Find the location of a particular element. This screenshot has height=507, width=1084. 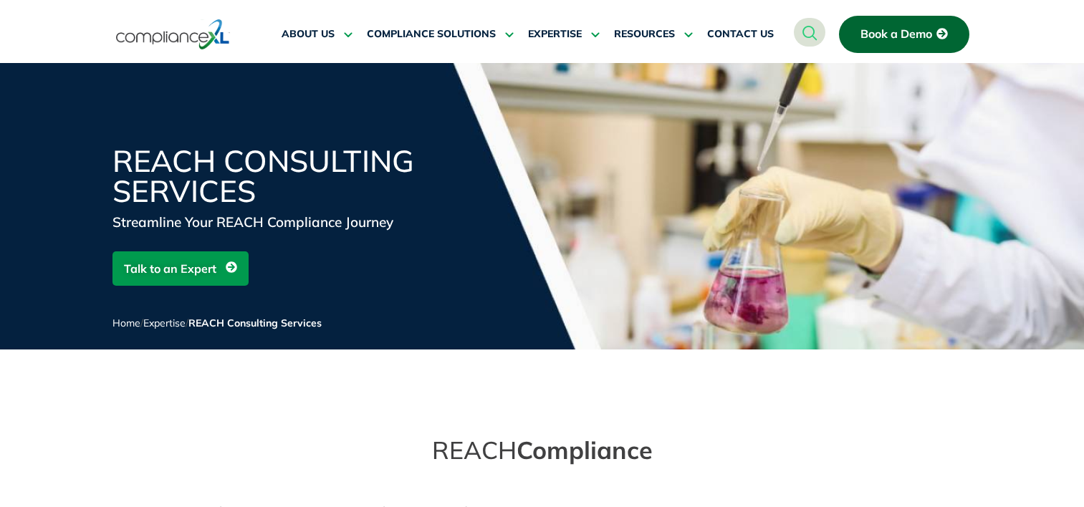

span: CONTACT US is located at coordinates (740, 34).